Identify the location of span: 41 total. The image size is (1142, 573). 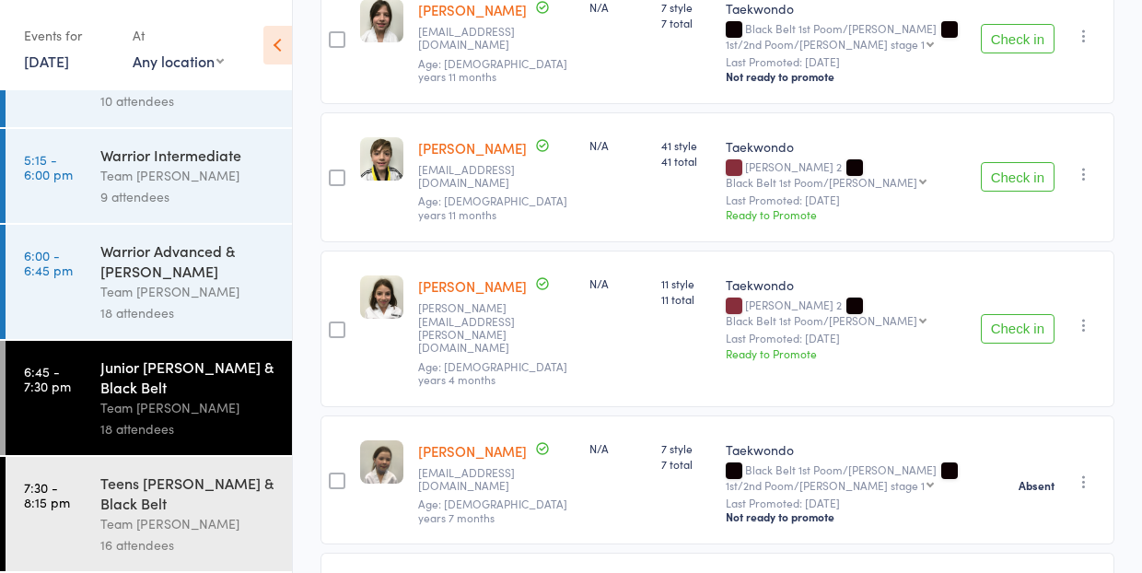
(686, 160).